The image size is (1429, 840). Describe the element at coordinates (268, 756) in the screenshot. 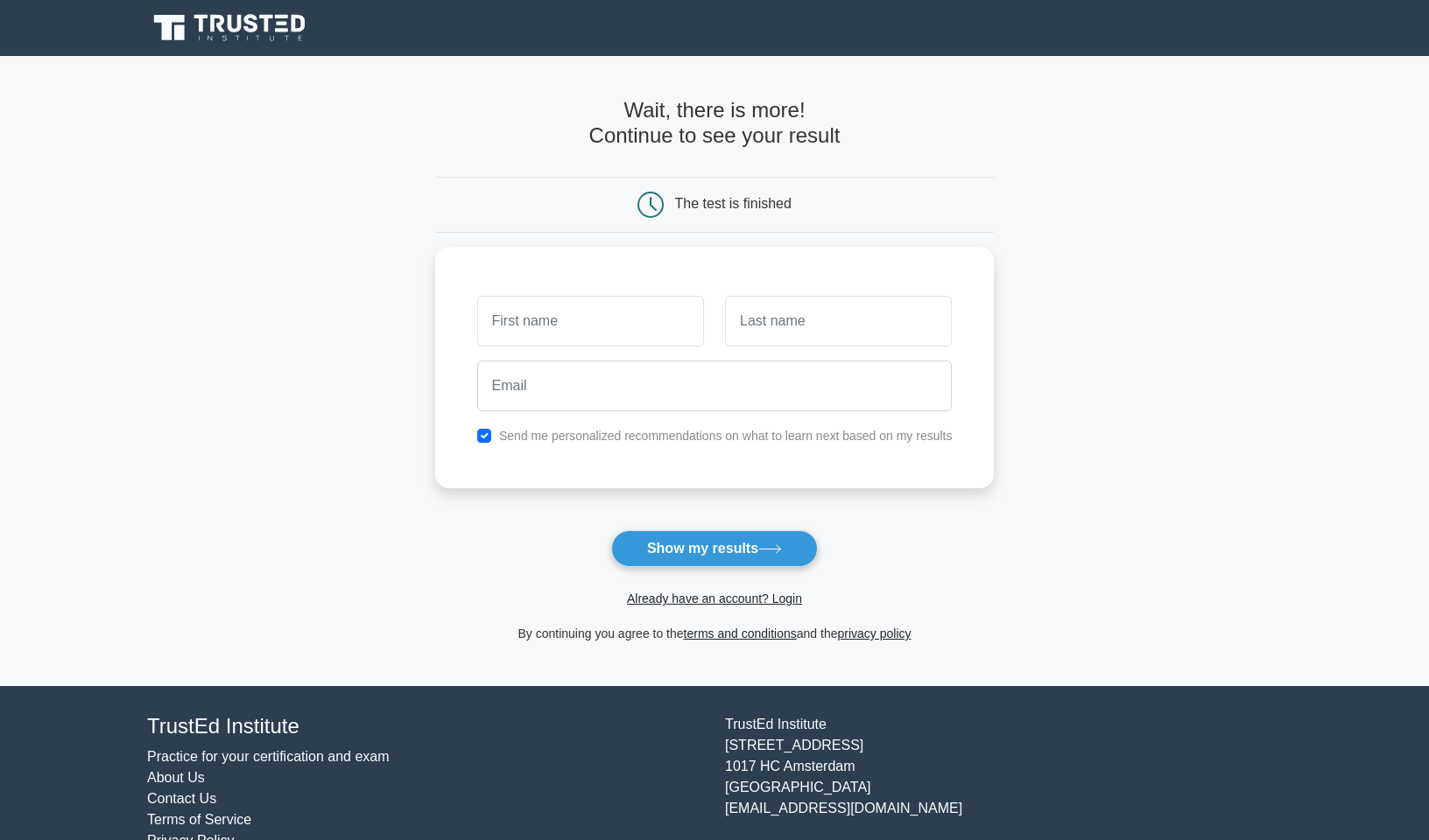

I see `a: Practice for your certification and exam` at that location.